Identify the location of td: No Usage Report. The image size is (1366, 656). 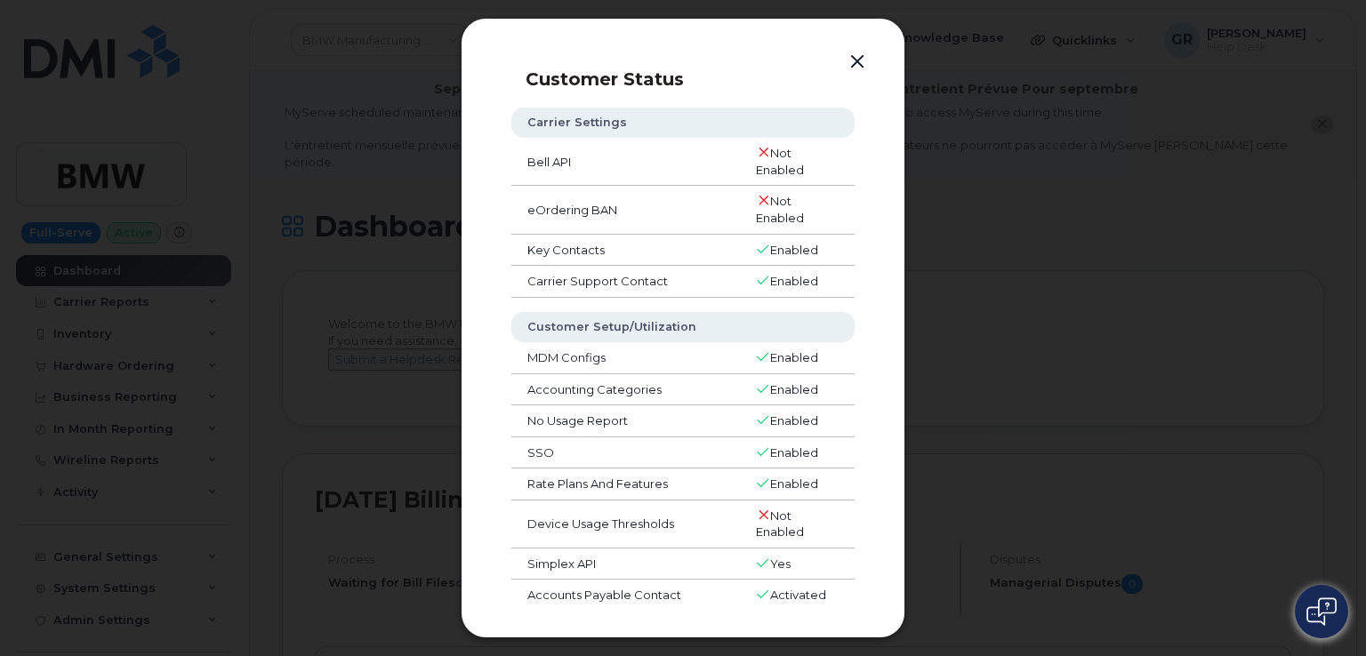
(625, 421).